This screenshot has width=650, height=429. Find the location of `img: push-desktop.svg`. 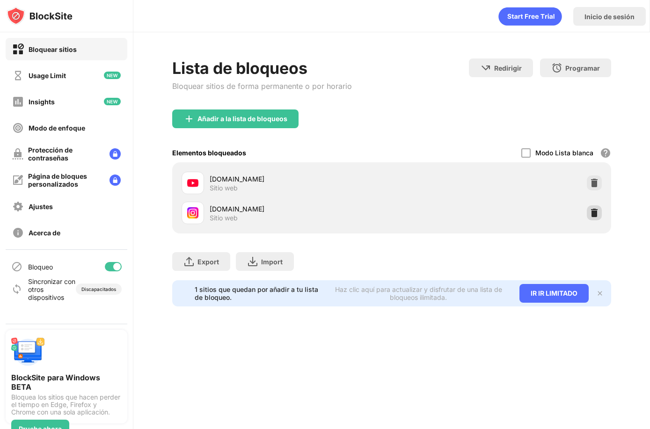

img: push-desktop.svg is located at coordinates (28, 352).